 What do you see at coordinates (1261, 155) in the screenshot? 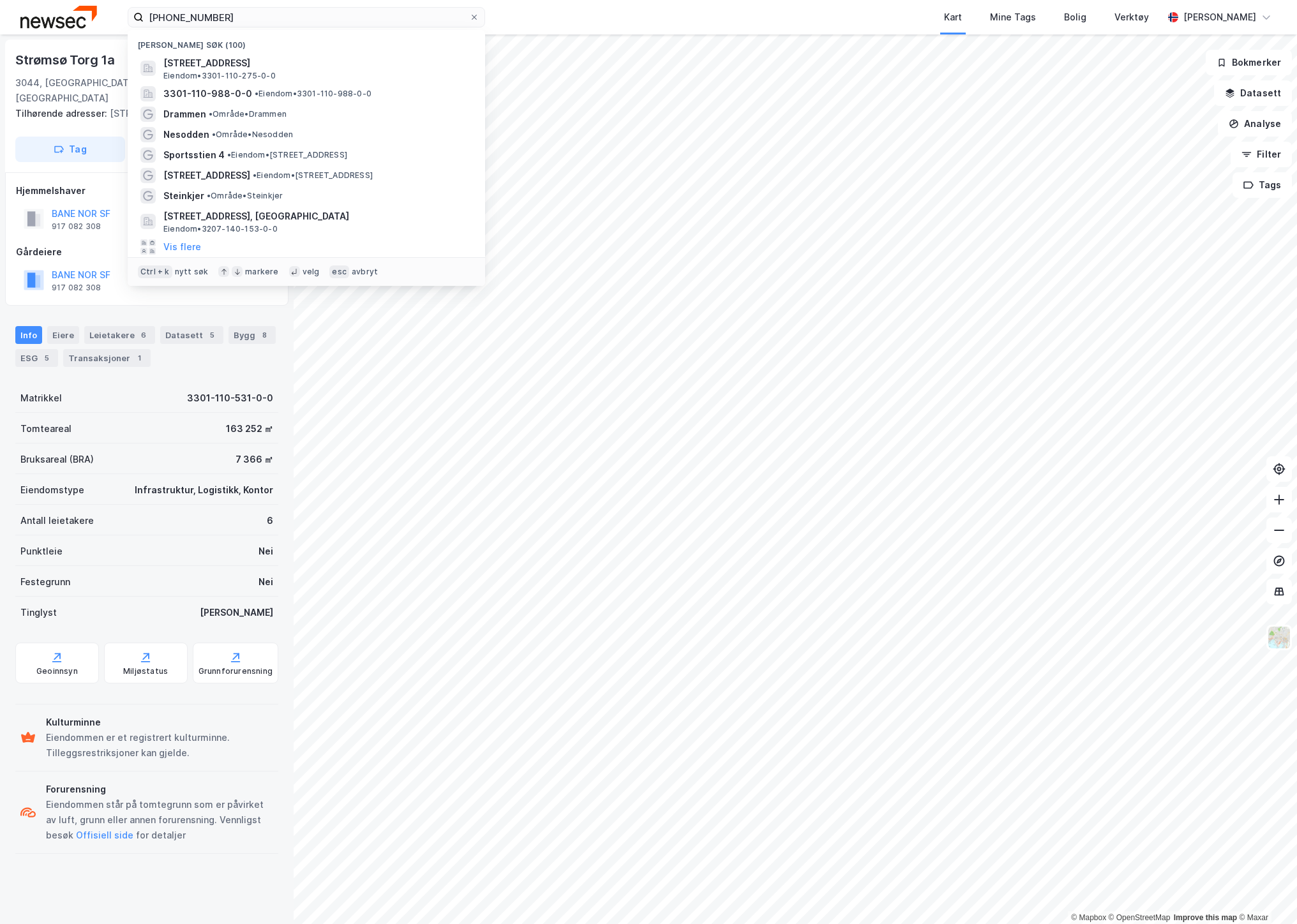
I see `button: Filter` at bounding box center [1261, 155].